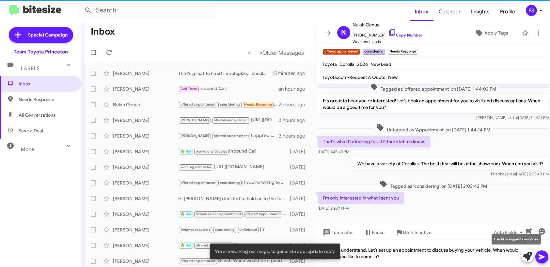 The image size is (550, 267). Describe the element at coordinates (381, 64) in the screenshot. I see `span: New Lead` at that location.